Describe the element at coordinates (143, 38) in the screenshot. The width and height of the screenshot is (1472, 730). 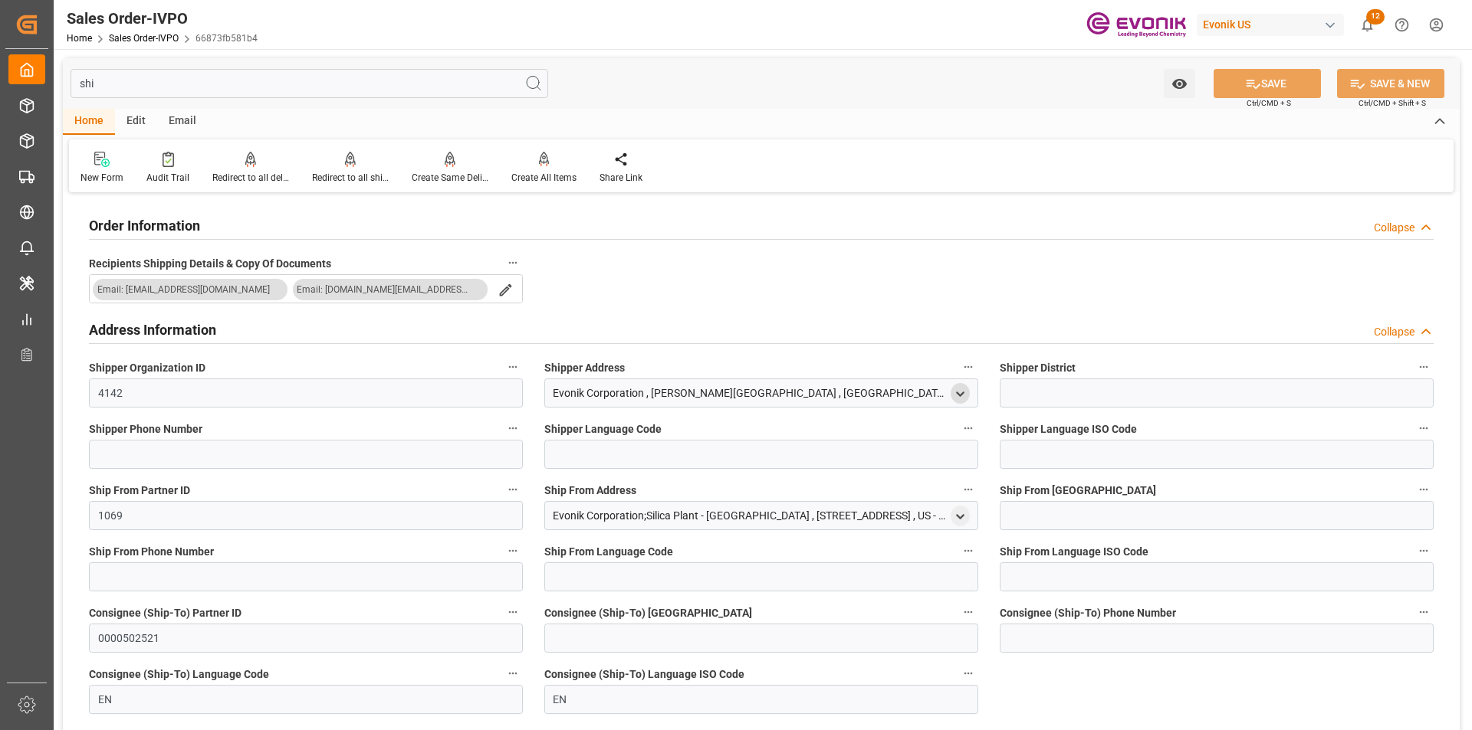
I see `a: Sales Order-IVPO` at that location.